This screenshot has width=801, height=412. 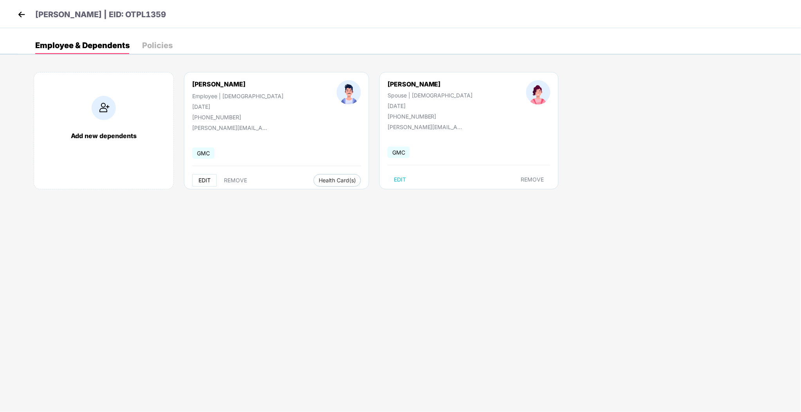 What do you see at coordinates (82, 45) in the screenshot?
I see `div: Employee & Dependents` at bounding box center [82, 45].